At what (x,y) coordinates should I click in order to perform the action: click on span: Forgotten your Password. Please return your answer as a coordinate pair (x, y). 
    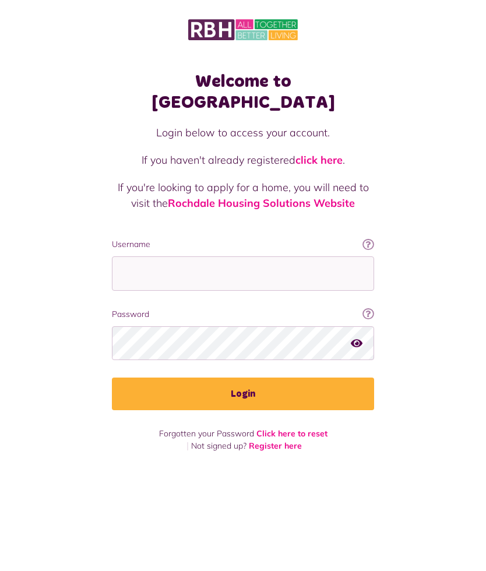
    Looking at the image, I should click on (206, 433).